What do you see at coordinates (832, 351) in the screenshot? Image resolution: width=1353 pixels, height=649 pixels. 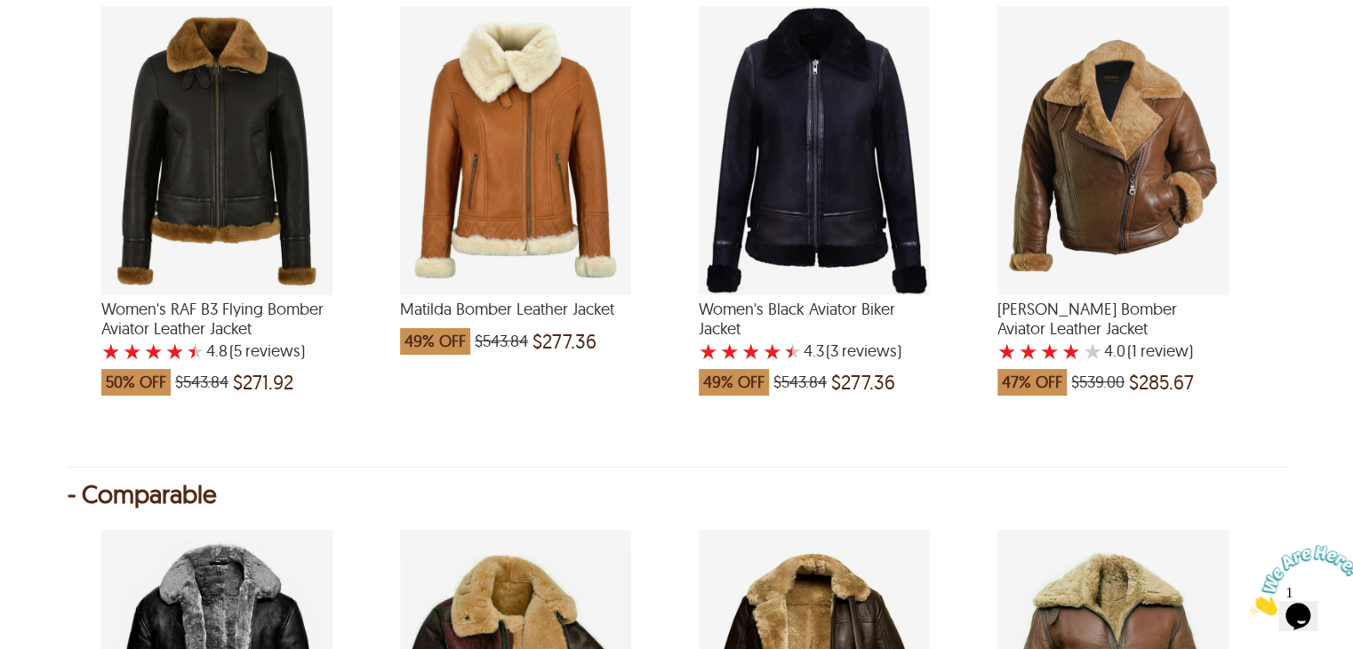 I see `span: (3` at bounding box center [832, 351].